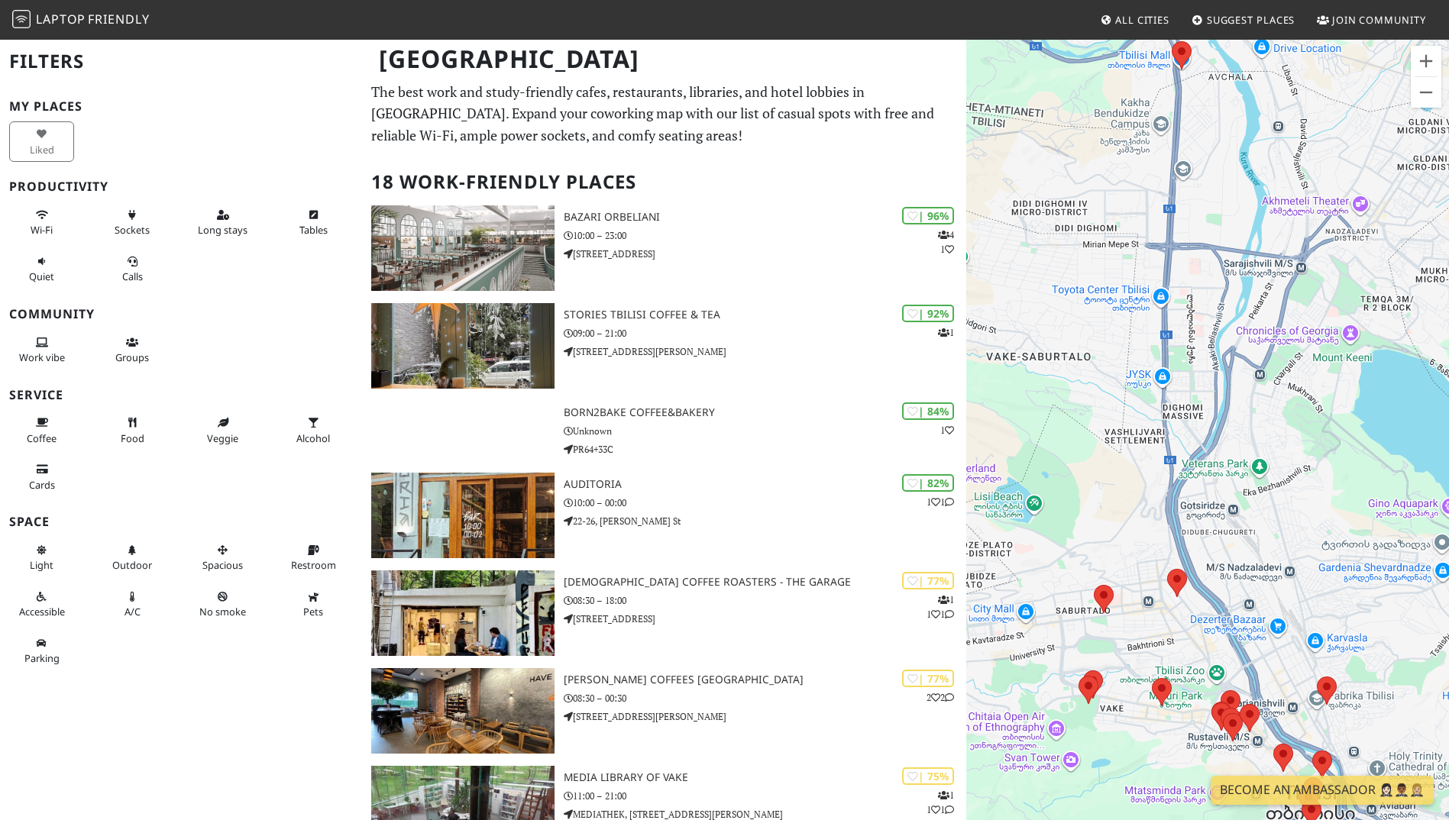 The image size is (1449, 820). What do you see at coordinates (42, 658) in the screenshot?
I see `span: Parking` at bounding box center [42, 658].